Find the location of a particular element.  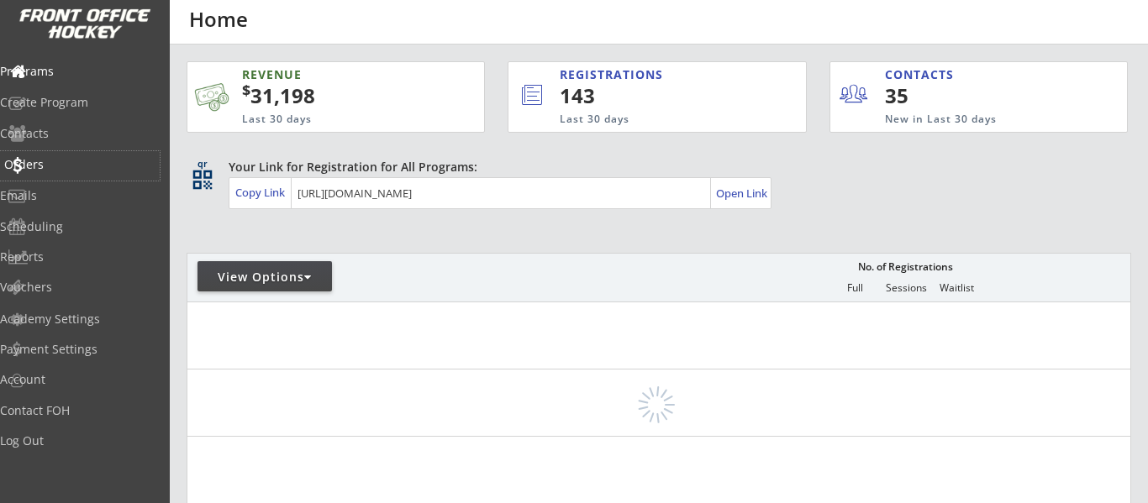

div: REVENUE is located at coordinates (325, 75).